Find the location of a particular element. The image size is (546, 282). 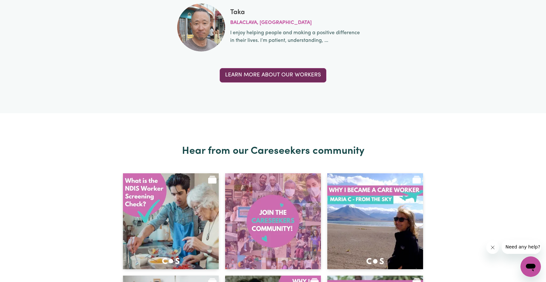

span: Need any help? is located at coordinates (21, 7).